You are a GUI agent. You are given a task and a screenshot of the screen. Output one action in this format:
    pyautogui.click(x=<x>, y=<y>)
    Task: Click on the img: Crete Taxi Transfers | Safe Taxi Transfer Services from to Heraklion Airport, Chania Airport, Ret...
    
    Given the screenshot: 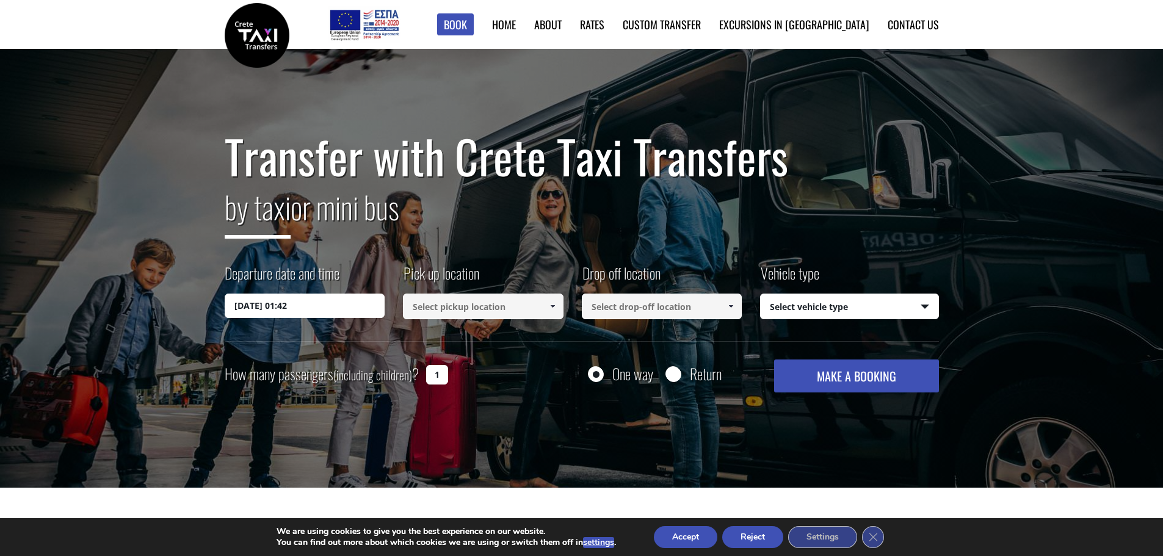 What is the action you would take?
    pyautogui.click(x=257, y=35)
    